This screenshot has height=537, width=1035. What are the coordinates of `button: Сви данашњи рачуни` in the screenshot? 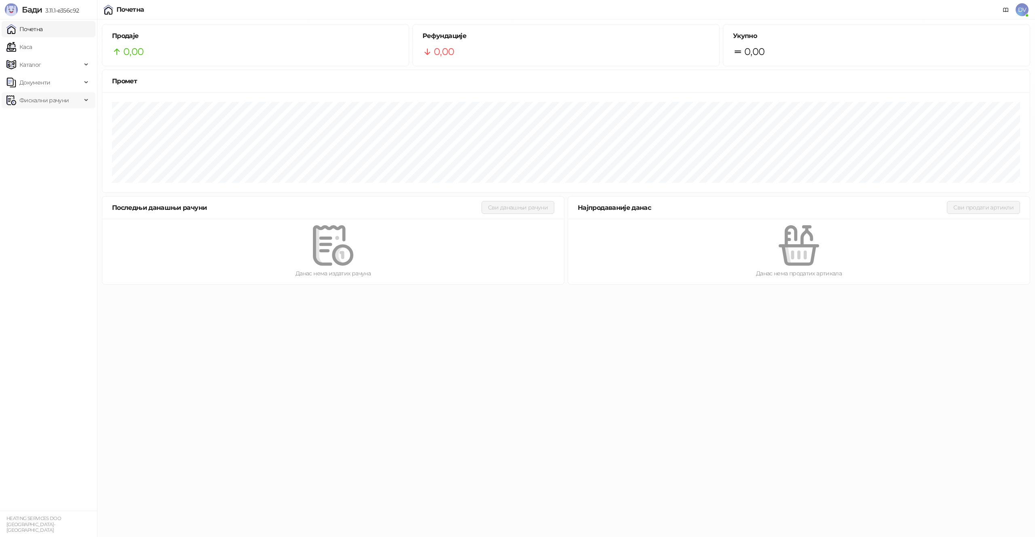 It's located at (518, 207).